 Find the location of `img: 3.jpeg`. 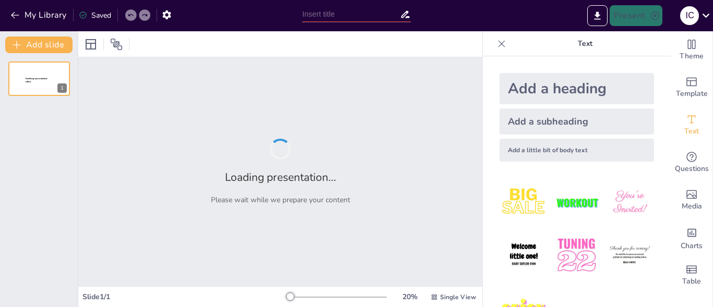

img: 3.jpeg is located at coordinates (629, 202).